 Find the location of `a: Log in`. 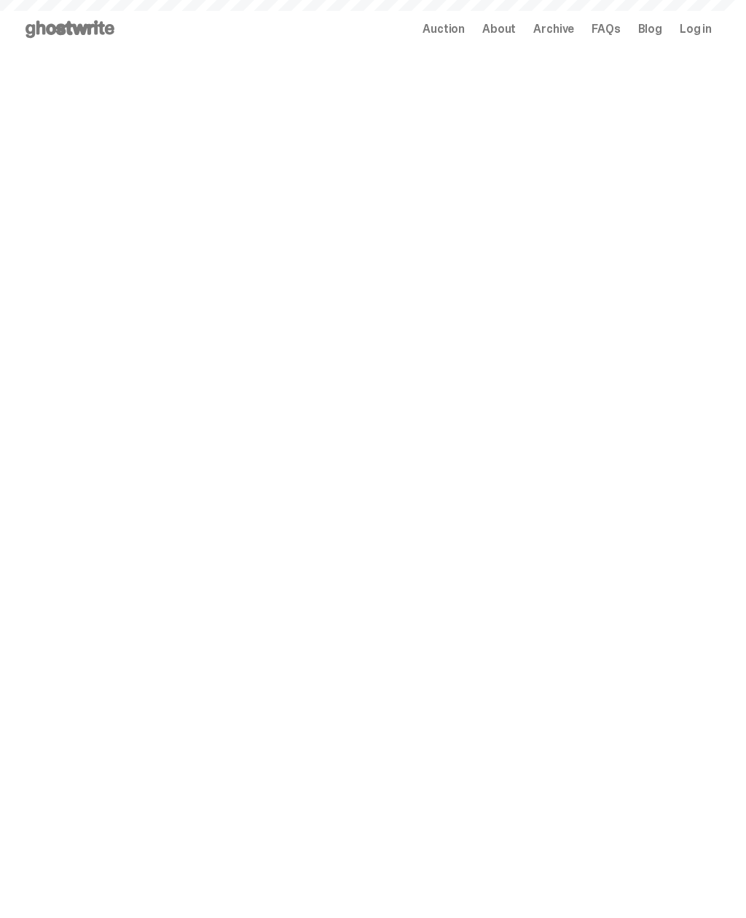

a: Log in is located at coordinates (696, 29).